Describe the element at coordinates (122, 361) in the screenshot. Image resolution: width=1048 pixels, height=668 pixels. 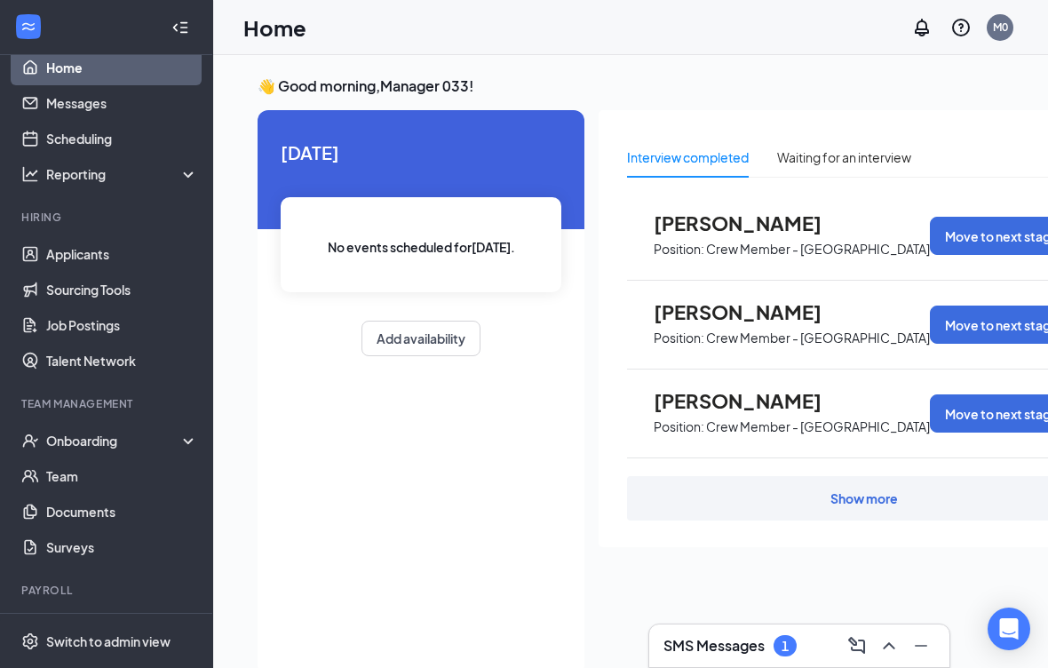
I see `a: Talent Network` at that location.